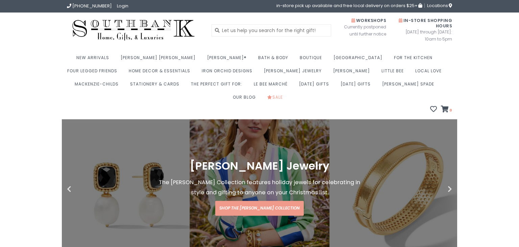 The image size is (519, 247). I want to click on a: Home Decor & Essentials, so click(161, 73).